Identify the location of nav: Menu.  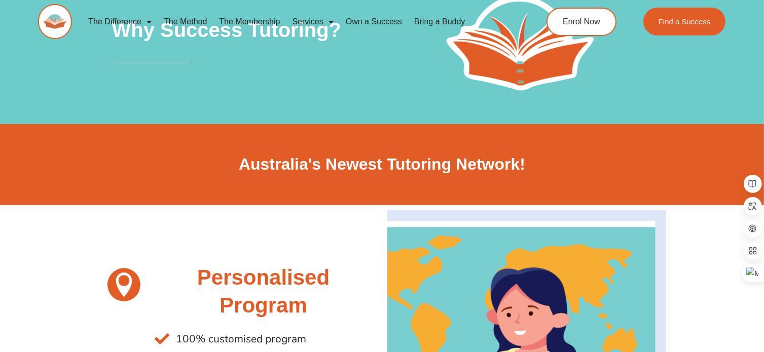
(294, 22).